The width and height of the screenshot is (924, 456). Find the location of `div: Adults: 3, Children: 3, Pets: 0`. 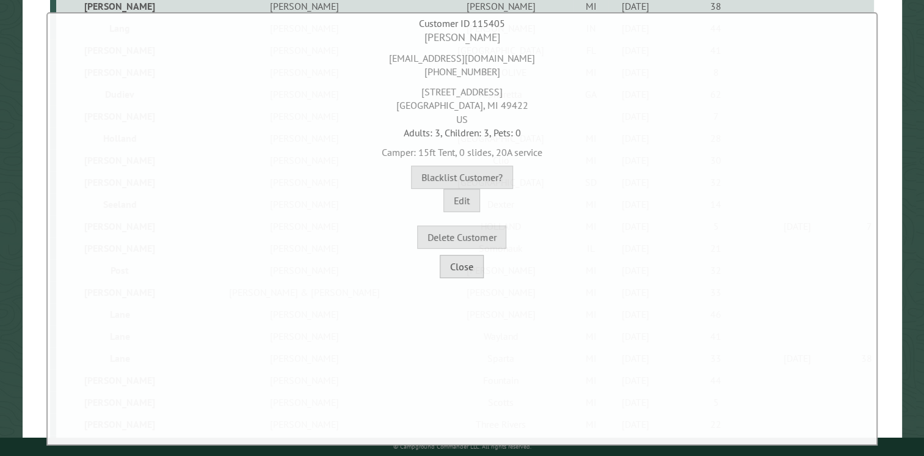

div: Adults: 3, Children: 3, Pets: 0 is located at coordinates (462, 133).